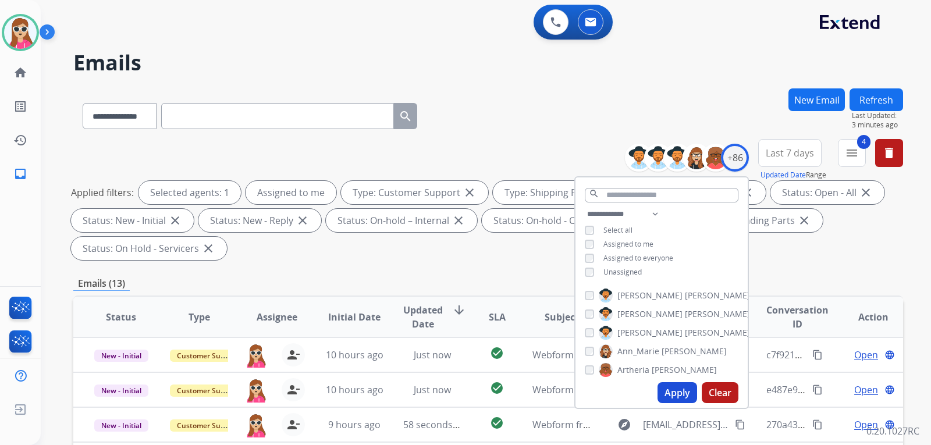  Describe the element at coordinates (789, 153) in the screenshot. I see `span: Last 7 days` at that location.